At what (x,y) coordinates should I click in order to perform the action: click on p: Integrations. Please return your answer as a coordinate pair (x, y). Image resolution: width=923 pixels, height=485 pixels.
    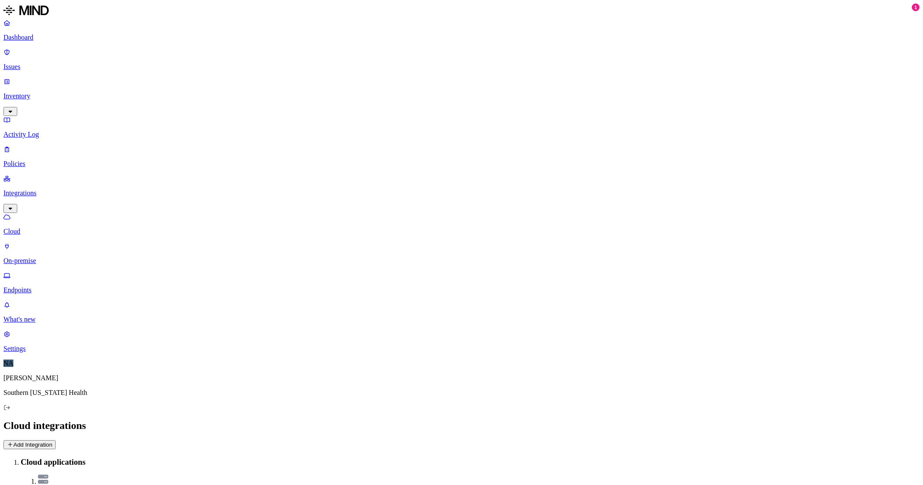
    Looking at the image, I should click on (462, 193).